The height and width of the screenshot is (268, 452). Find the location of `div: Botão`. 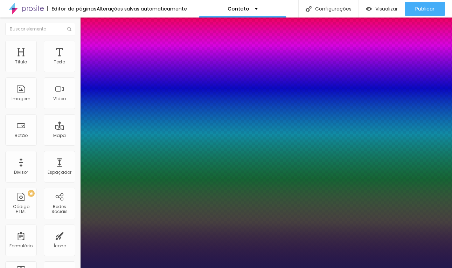

div: Botão is located at coordinates (21, 136).